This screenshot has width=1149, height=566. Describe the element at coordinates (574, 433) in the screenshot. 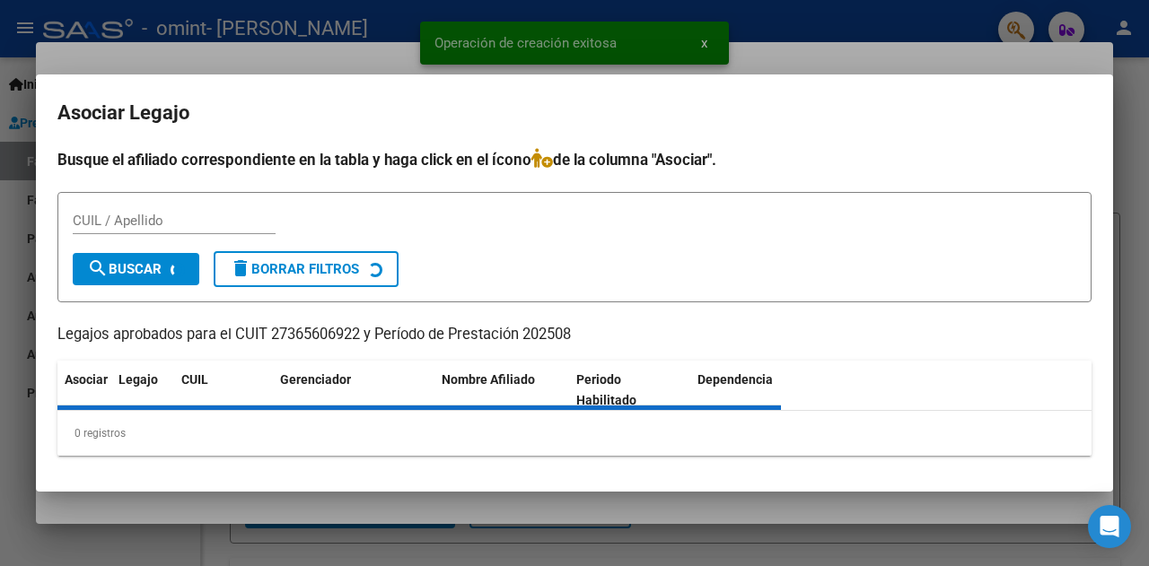

I see `div: 0 registros` at that location.